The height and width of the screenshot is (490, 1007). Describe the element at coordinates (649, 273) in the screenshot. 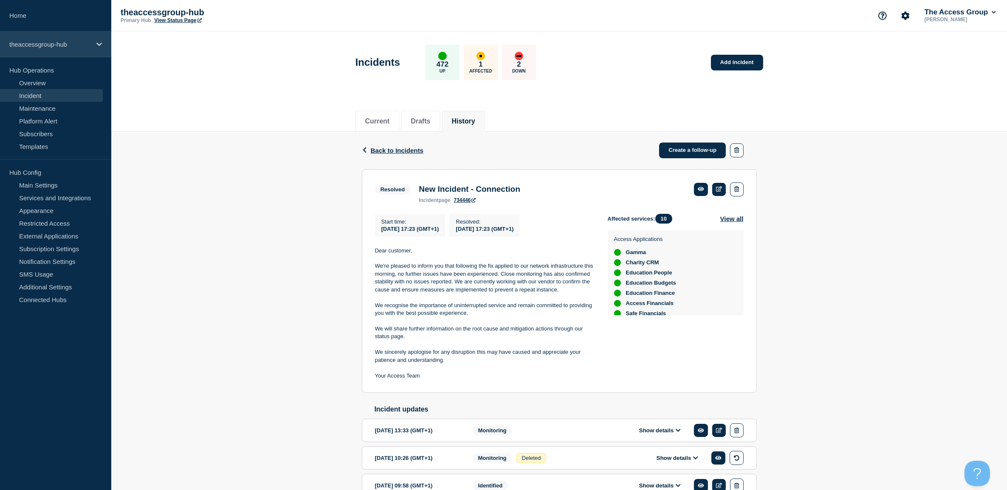

I see `span: Education People` at that location.